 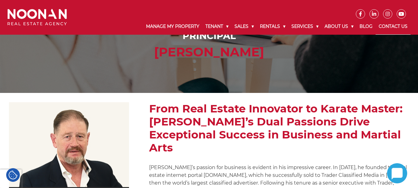 What do you see at coordinates (209, 36) in the screenshot?
I see `h1: Principal` at bounding box center [209, 36].